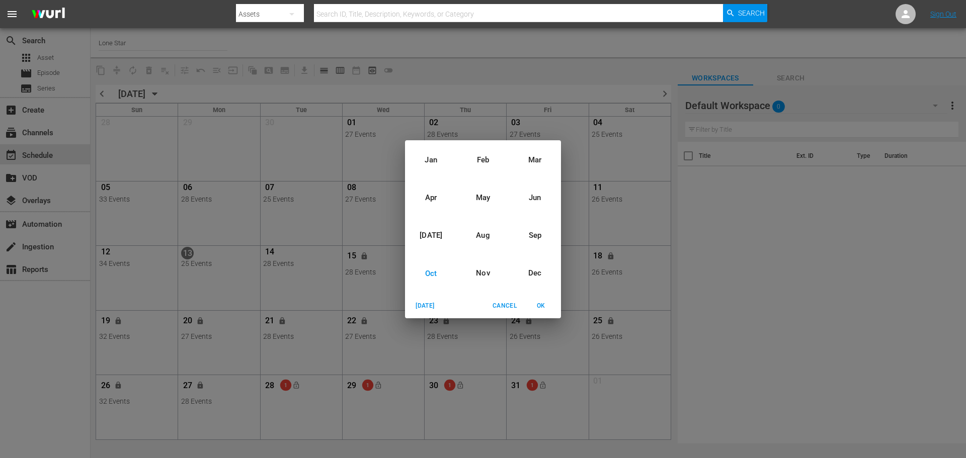  What do you see at coordinates (505, 306) in the screenshot?
I see `button: Cancel` at bounding box center [505, 306].